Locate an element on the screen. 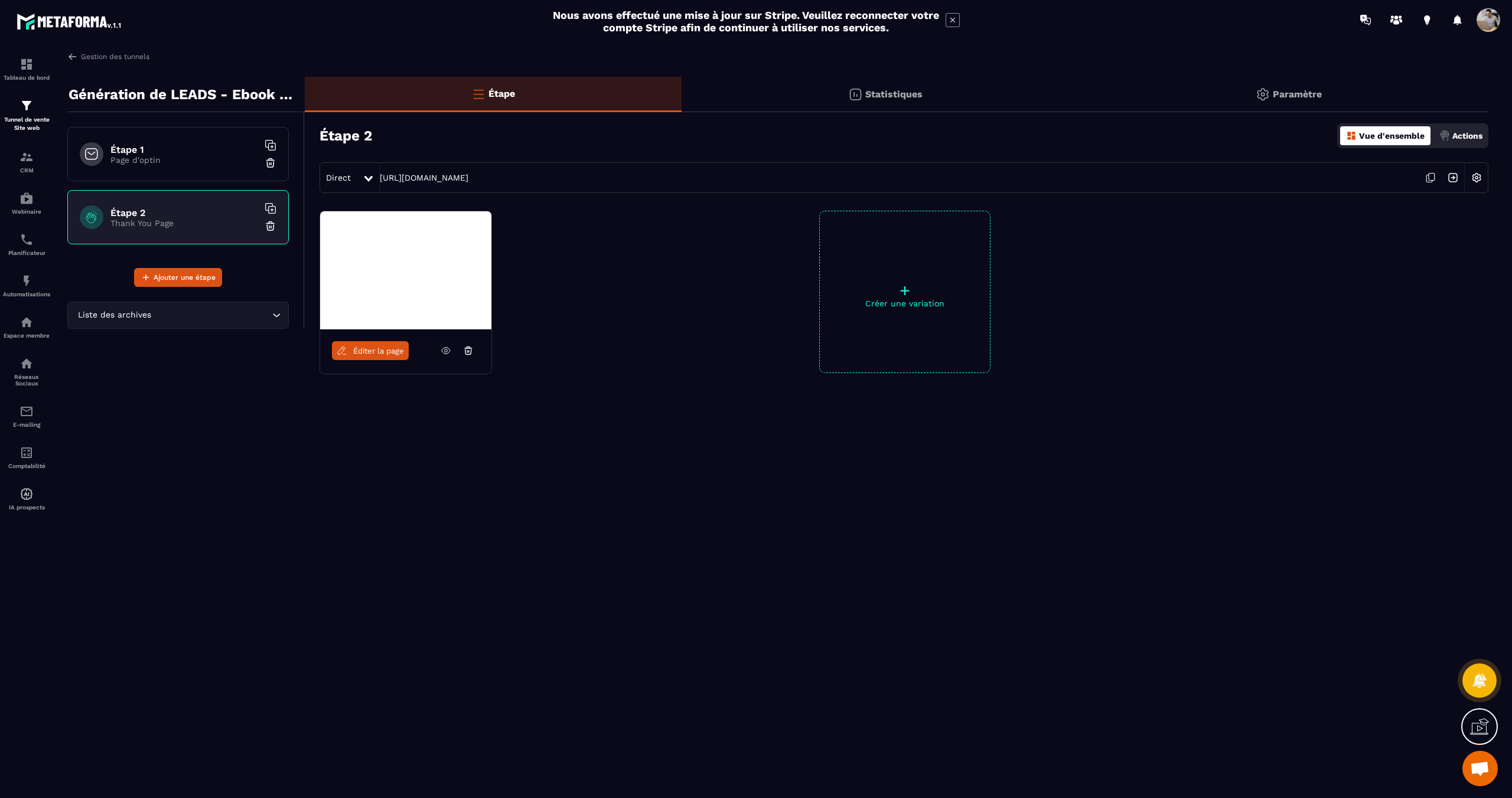  img: logo is located at coordinates (70, 22).